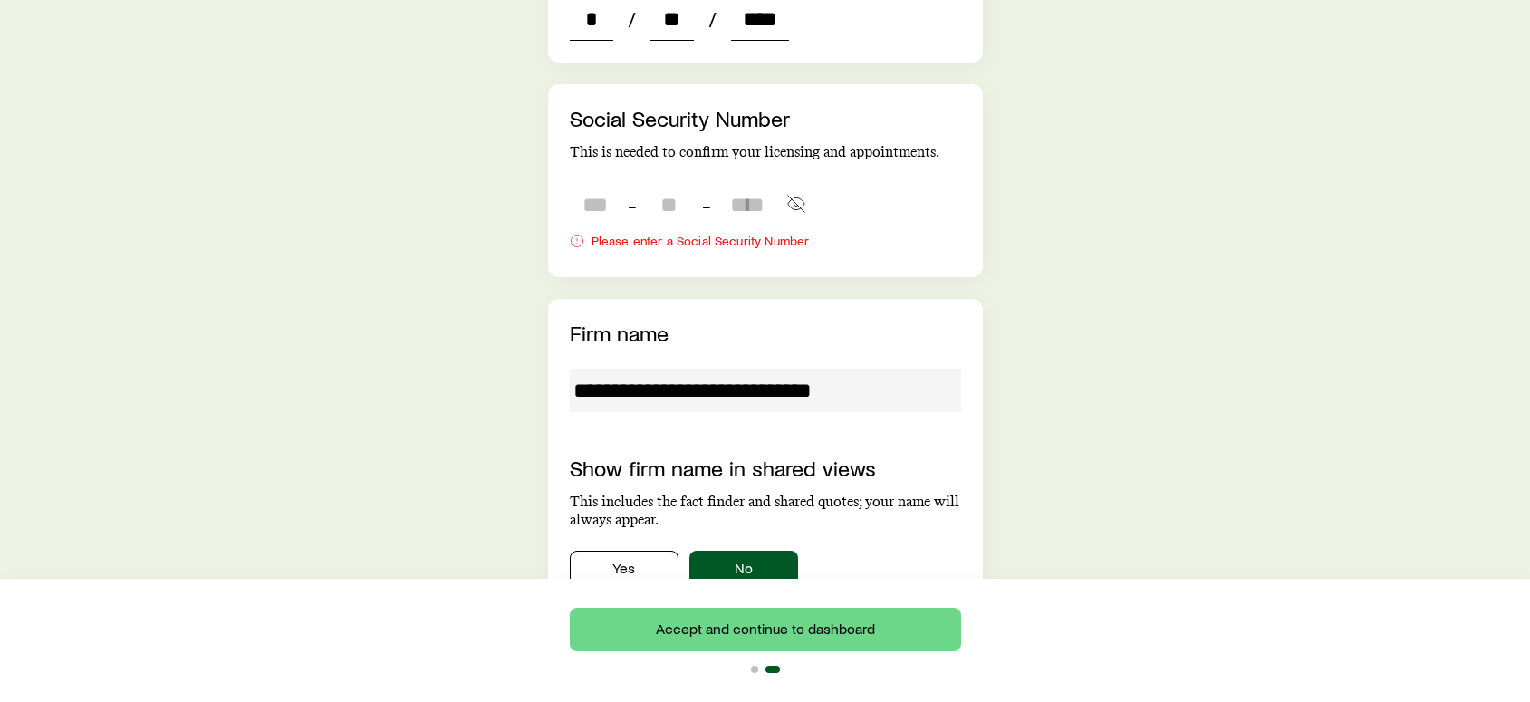 The height and width of the screenshot is (702, 1530). Describe the element at coordinates (624, 569) in the screenshot. I see `button: Yes` at that location.